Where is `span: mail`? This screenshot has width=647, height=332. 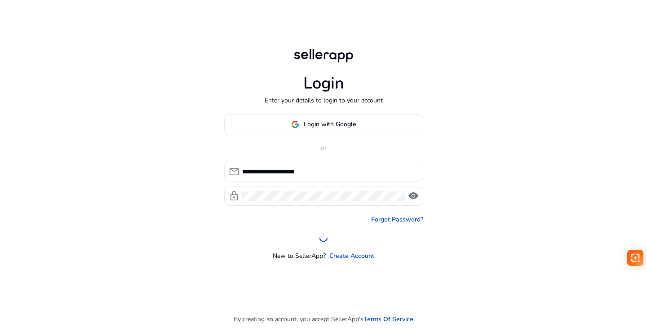 span: mail is located at coordinates (234, 172).